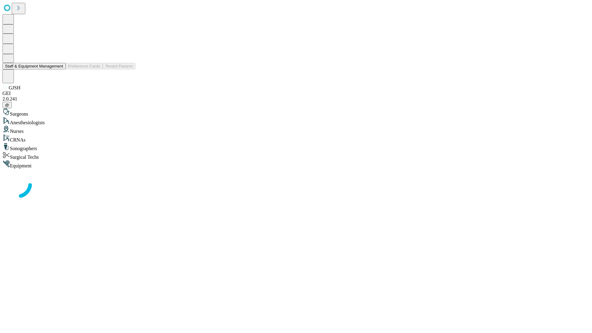 The width and height of the screenshot is (592, 333). What do you see at coordinates (296, 164) in the screenshot?
I see `div: Equipment` at bounding box center [296, 164].